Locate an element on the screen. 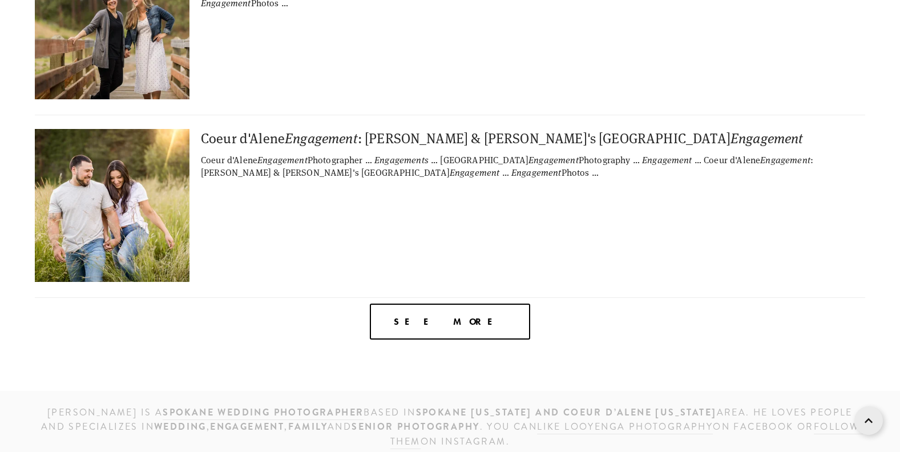  strong: Spokane wedding photographer is located at coordinates (263, 412).